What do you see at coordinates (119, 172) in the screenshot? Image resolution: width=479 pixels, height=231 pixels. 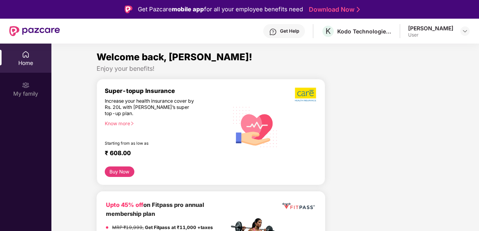 I see `button: Buy Now` at bounding box center [119, 172].